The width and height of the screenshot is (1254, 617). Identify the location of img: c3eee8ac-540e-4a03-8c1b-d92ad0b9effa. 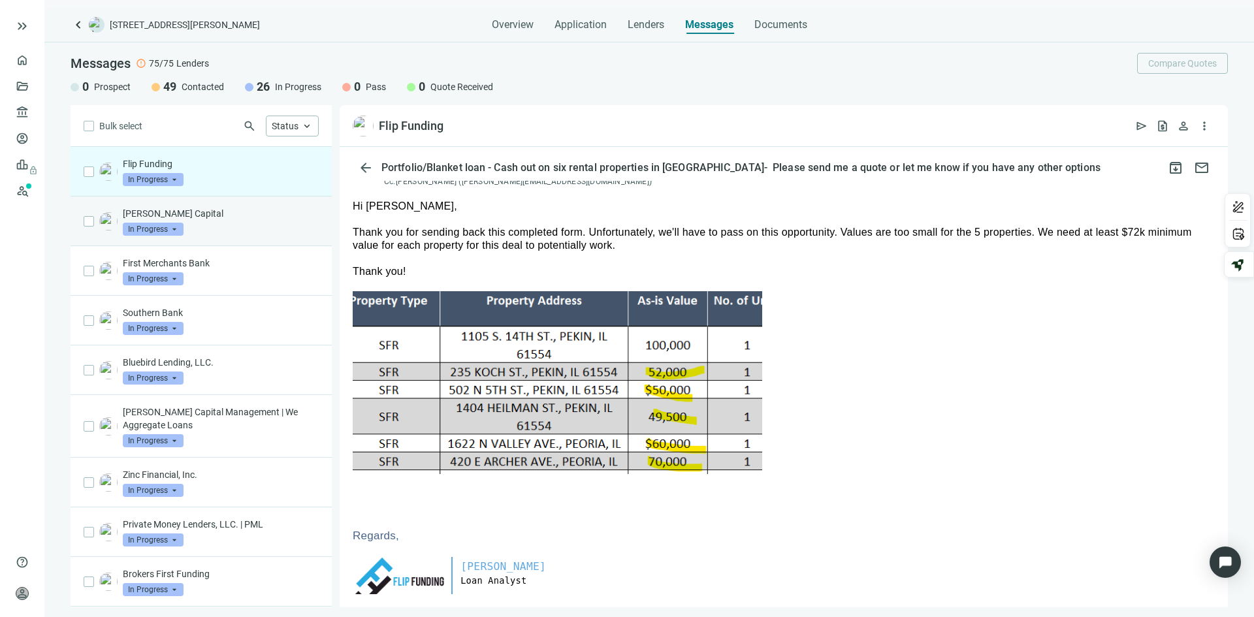
(108, 483).